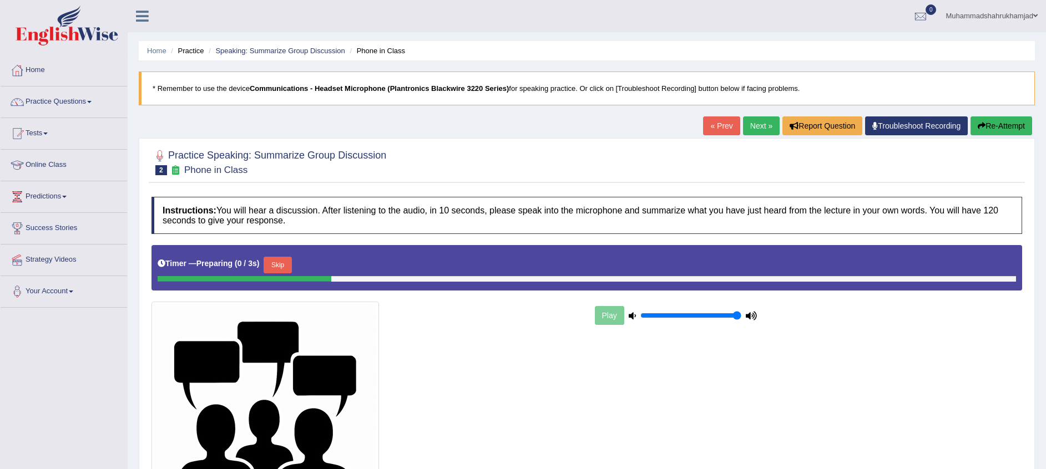 The image size is (1046, 469). What do you see at coordinates (379, 88) in the screenshot?
I see `b: Communications - Headset Microphone (Plantronics Blackwire 3220 Series)` at bounding box center [379, 88].